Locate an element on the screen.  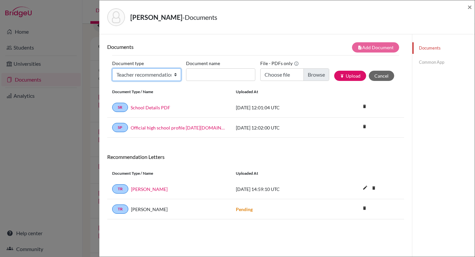
a: Documents is located at coordinates (443, 48).